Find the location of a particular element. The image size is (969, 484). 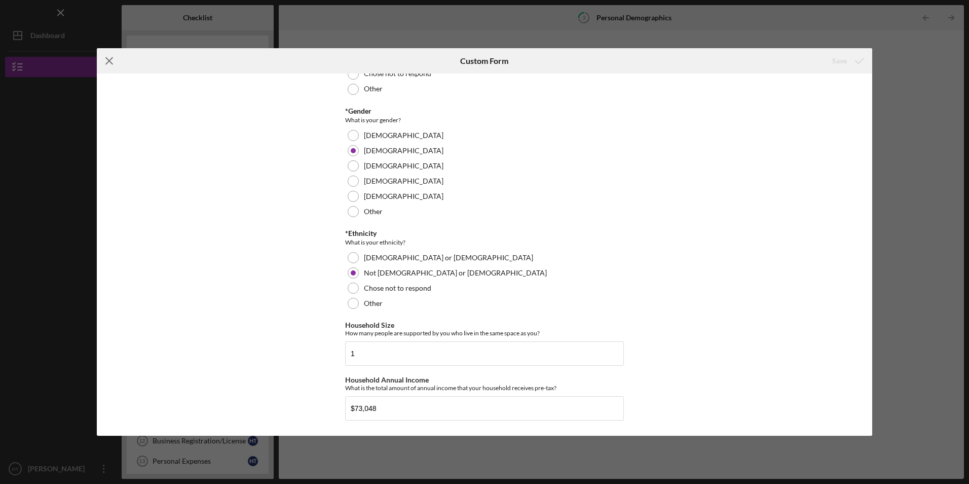

div: What is the total amount of annual income that your household receives pre-tax? is located at coordinates (485, 387).